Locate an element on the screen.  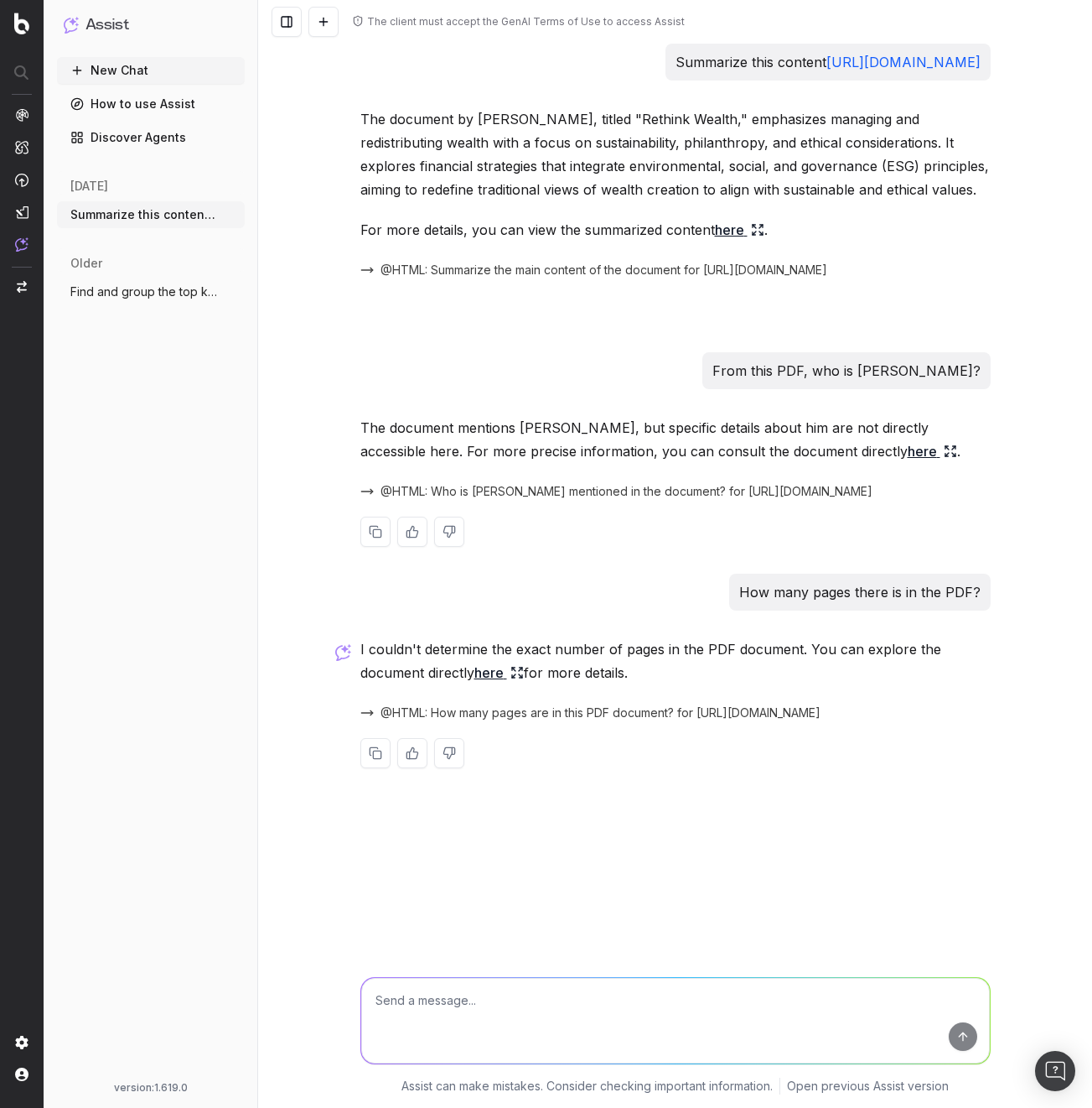
img: Setting is located at coordinates (22, 1043).